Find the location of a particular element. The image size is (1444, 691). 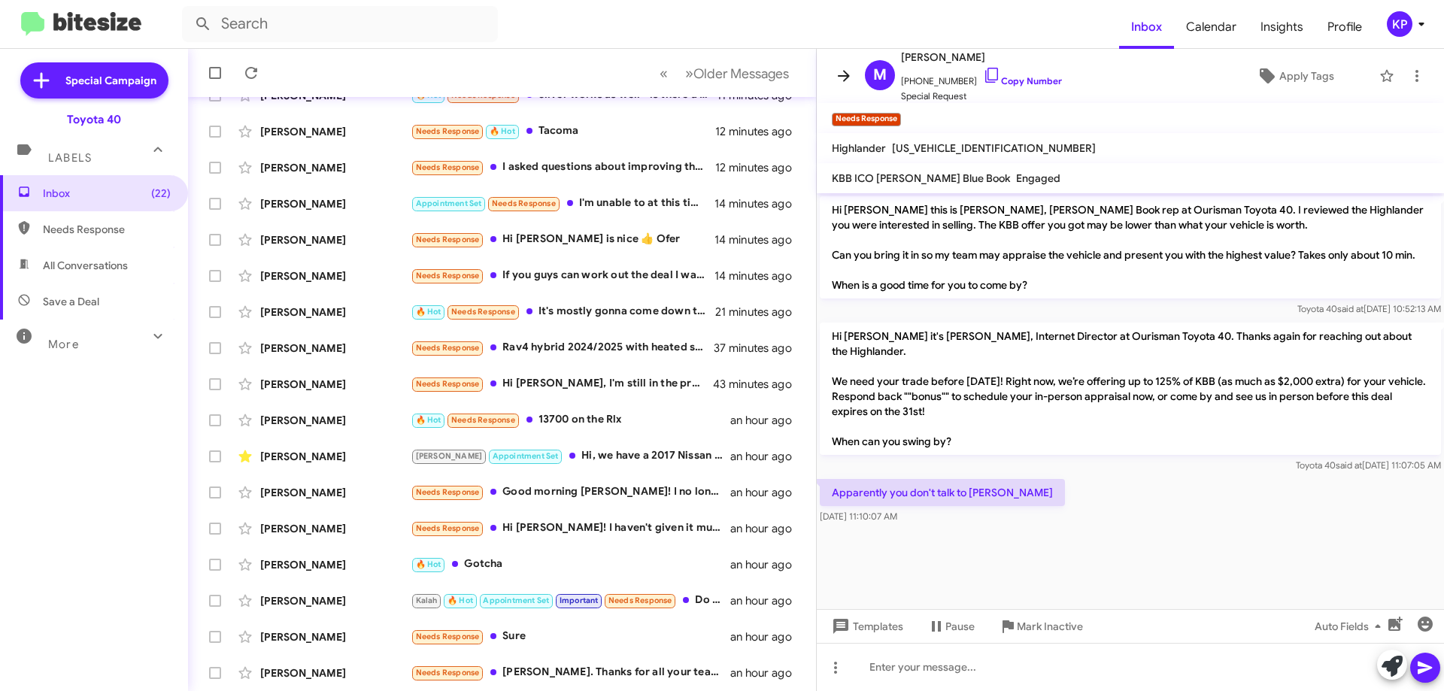

span: Special Request is located at coordinates (982, 96).